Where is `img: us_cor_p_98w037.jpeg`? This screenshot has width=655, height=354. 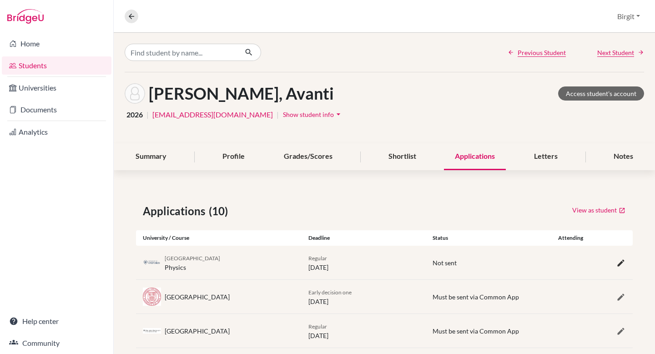 img: us_cor_p_98w037.jpeg is located at coordinates (152, 296).